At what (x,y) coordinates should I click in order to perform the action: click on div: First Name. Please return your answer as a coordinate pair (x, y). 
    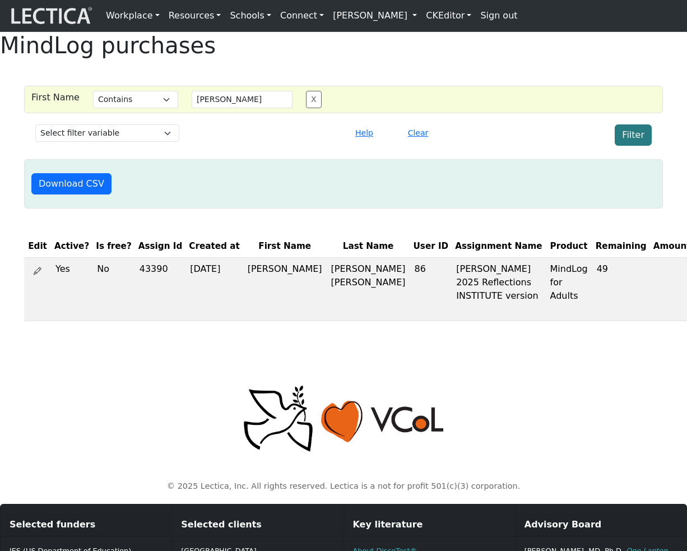
    Looking at the image, I should click on (55, 99).